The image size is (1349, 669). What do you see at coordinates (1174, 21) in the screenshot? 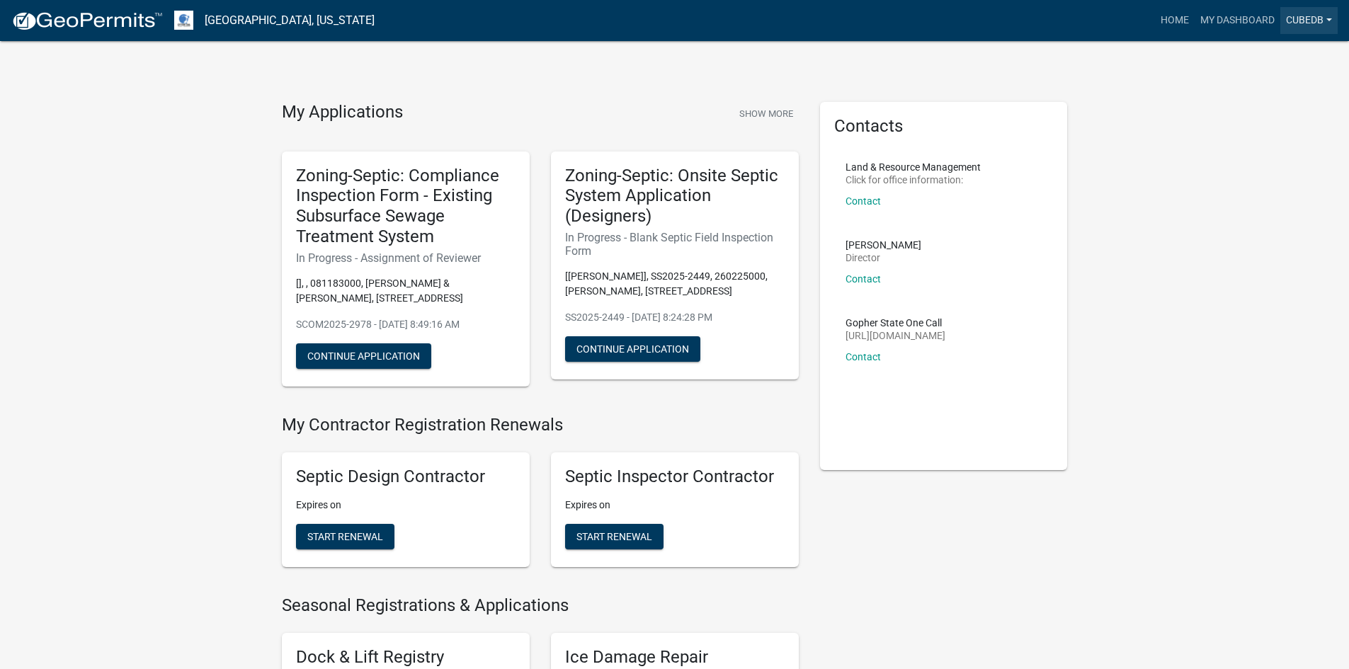
I see `a: Home` at bounding box center [1174, 21].